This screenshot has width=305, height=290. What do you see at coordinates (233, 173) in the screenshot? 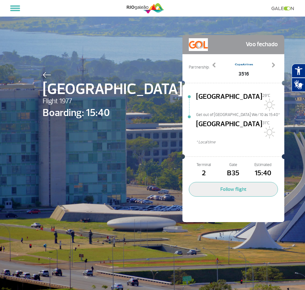
I see `span: B35` at bounding box center [233, 173].